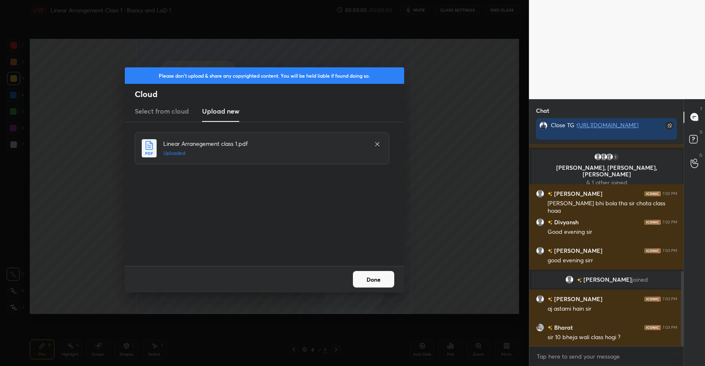 The image size is (705, 366). What do you see at coordinates (701, 132) in the screenshot?
I see `p: D` at bounding box center [701, 132].